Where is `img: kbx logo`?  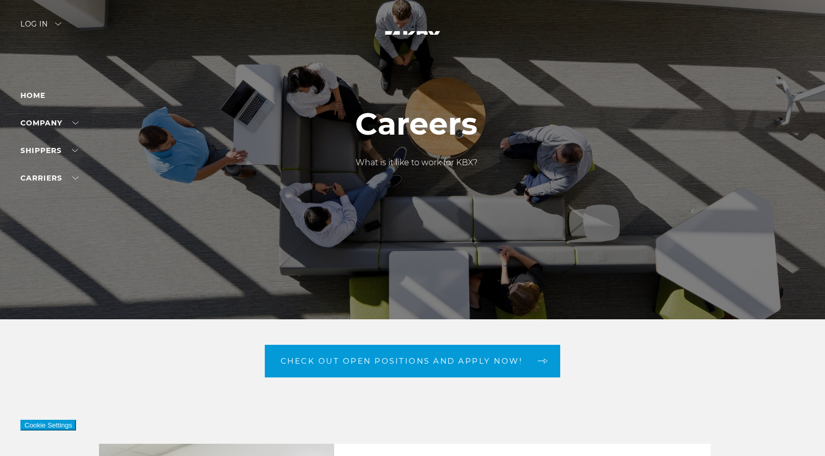 img: kbx logo is located at coordinates (413, 43).